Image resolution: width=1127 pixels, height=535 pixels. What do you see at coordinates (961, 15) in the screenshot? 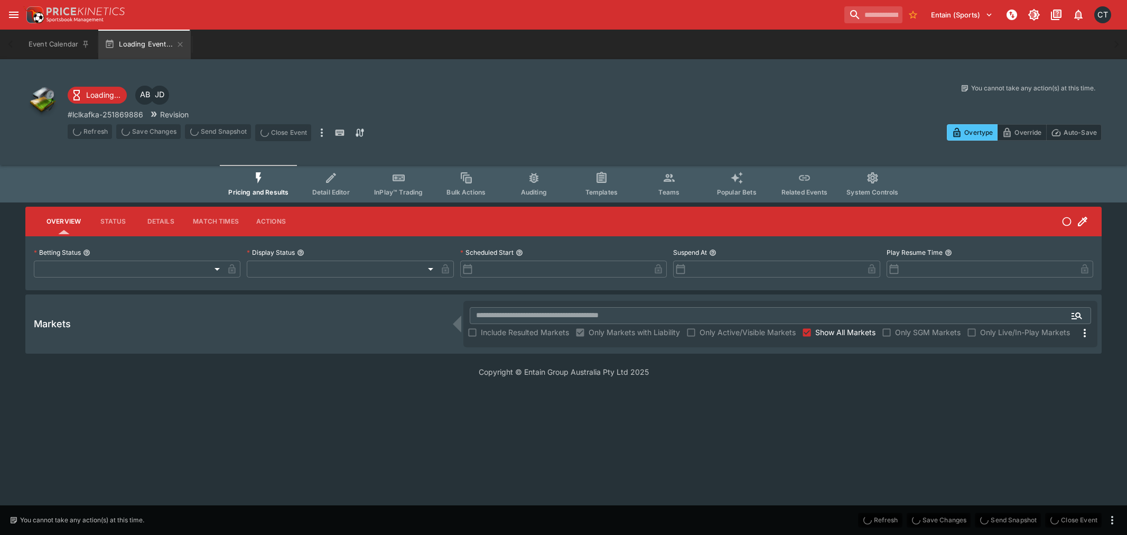
I see `button: Select Tenant` at bounding box center [961, 15].